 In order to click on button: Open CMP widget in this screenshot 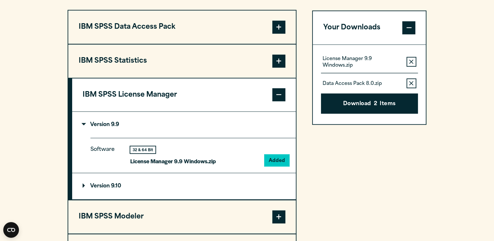, I will do `click(11, 230)`.